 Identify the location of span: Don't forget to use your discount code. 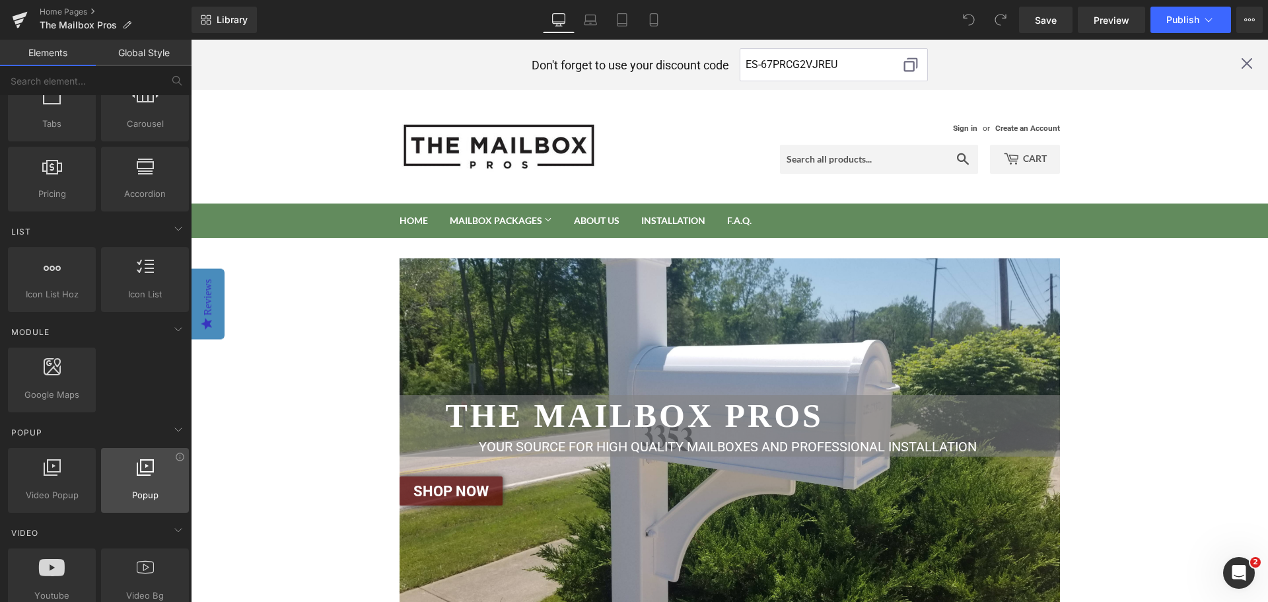
(439, 25).